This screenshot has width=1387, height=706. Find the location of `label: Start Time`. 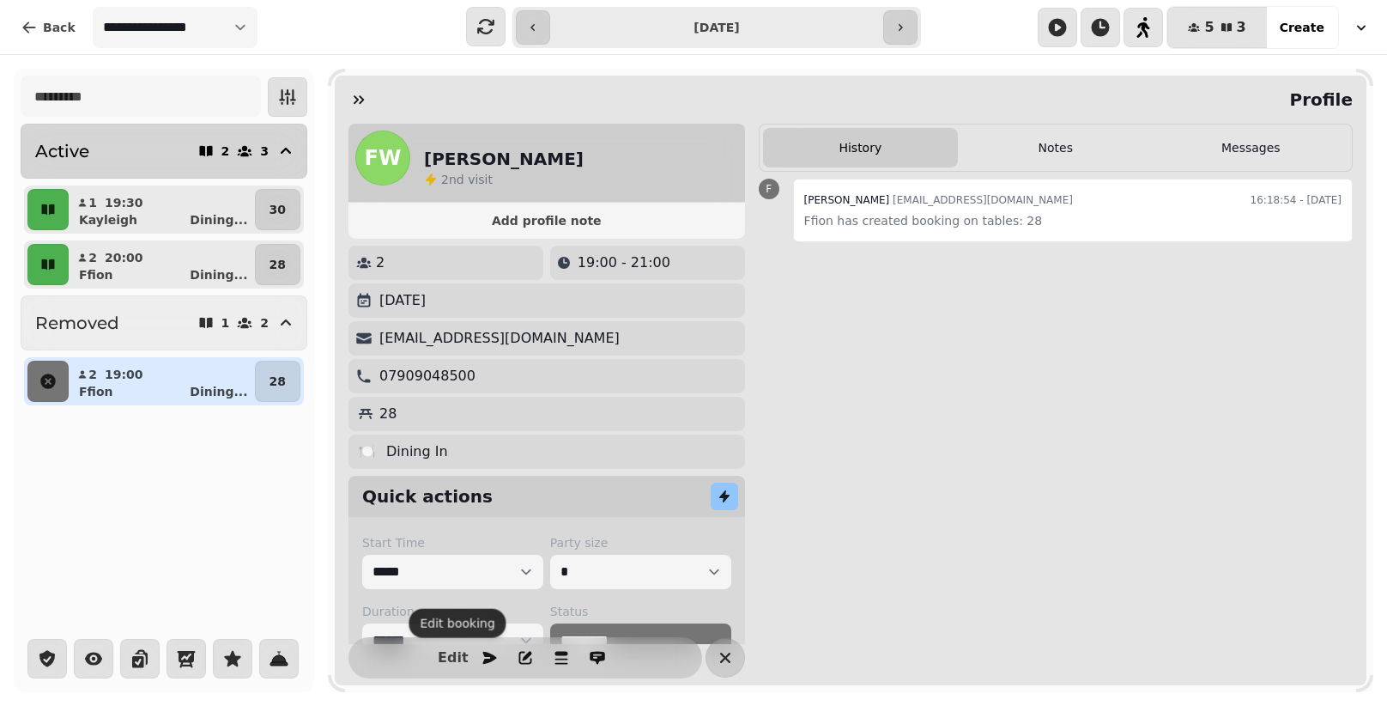

label: Start Time is located at coordinates (452, 542).